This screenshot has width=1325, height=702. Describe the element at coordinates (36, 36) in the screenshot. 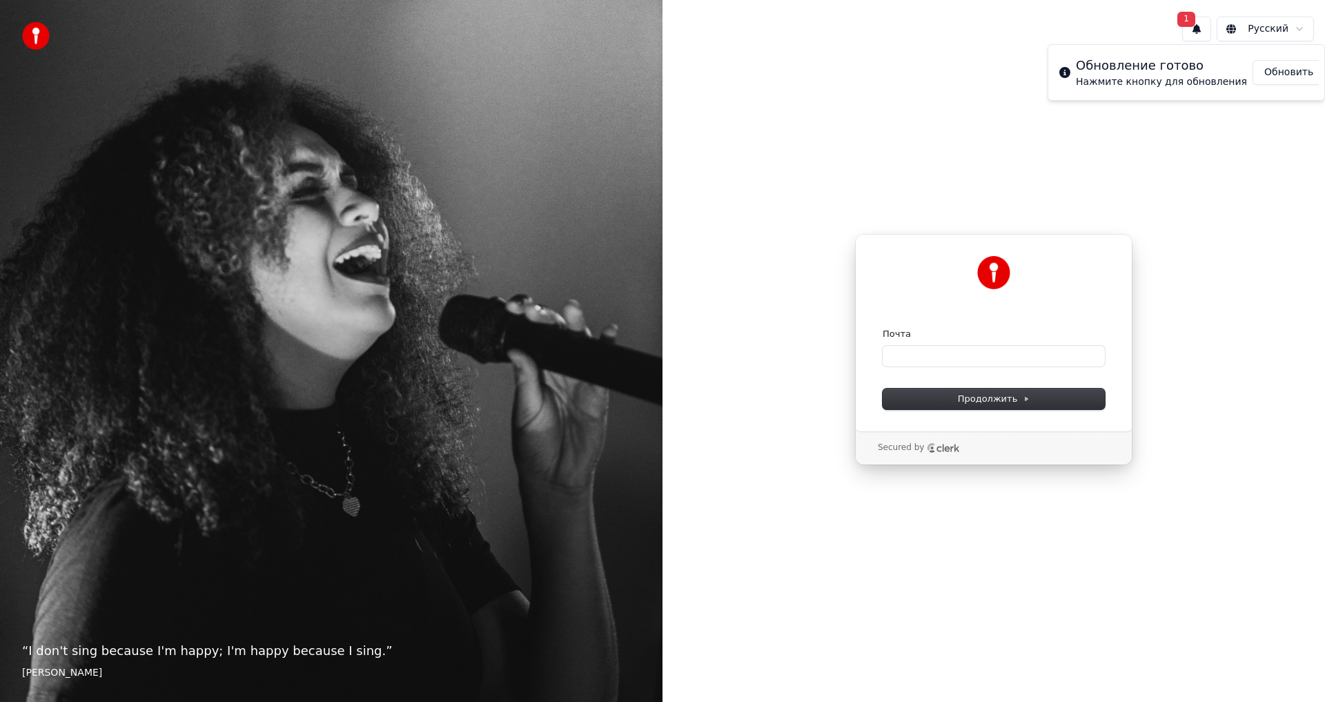

I see `img: youka` at that location.